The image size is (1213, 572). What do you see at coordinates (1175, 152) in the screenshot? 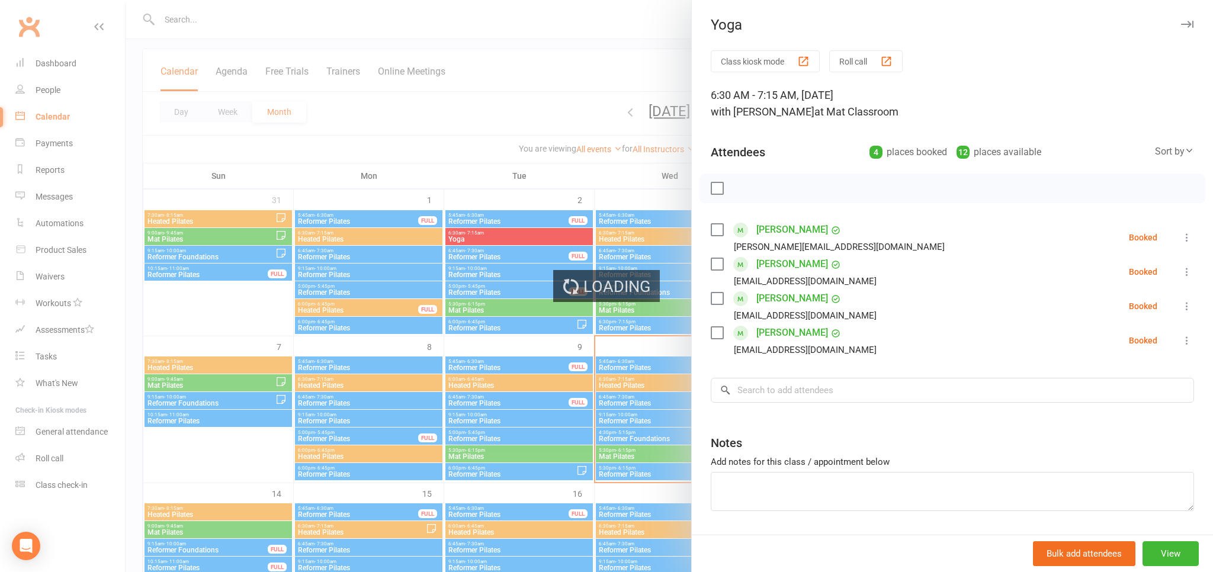
I see `div: Sort by` at bounding box center [1175, 152].